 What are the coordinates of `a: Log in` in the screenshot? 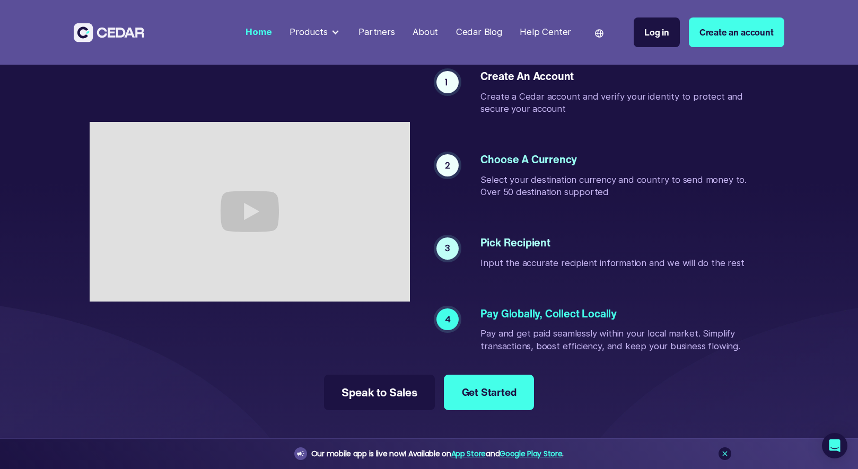 It's located at (657, 32).